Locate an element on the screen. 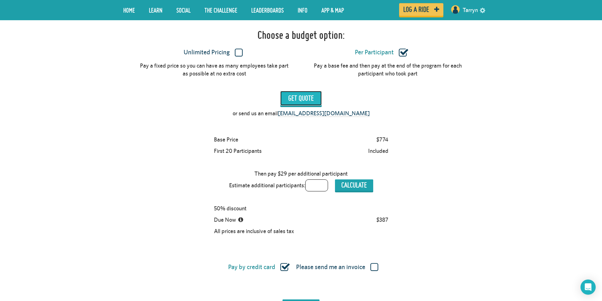 This screenshot has height=301, width=602. a: Social is located at coordinates (183, 10).